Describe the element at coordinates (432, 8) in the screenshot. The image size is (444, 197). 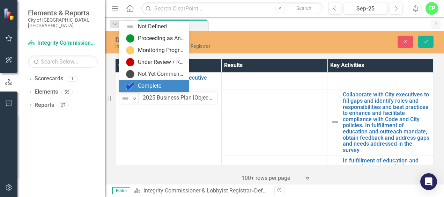
I see `div: CP` at that location.